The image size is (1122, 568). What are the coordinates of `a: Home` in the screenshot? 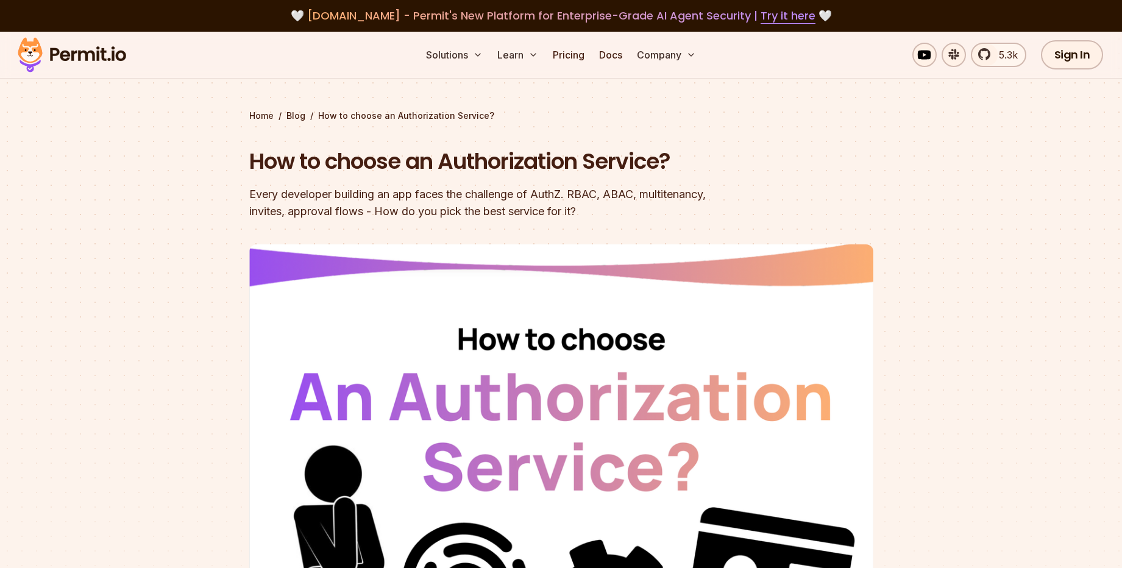 It's located at (262, 116).